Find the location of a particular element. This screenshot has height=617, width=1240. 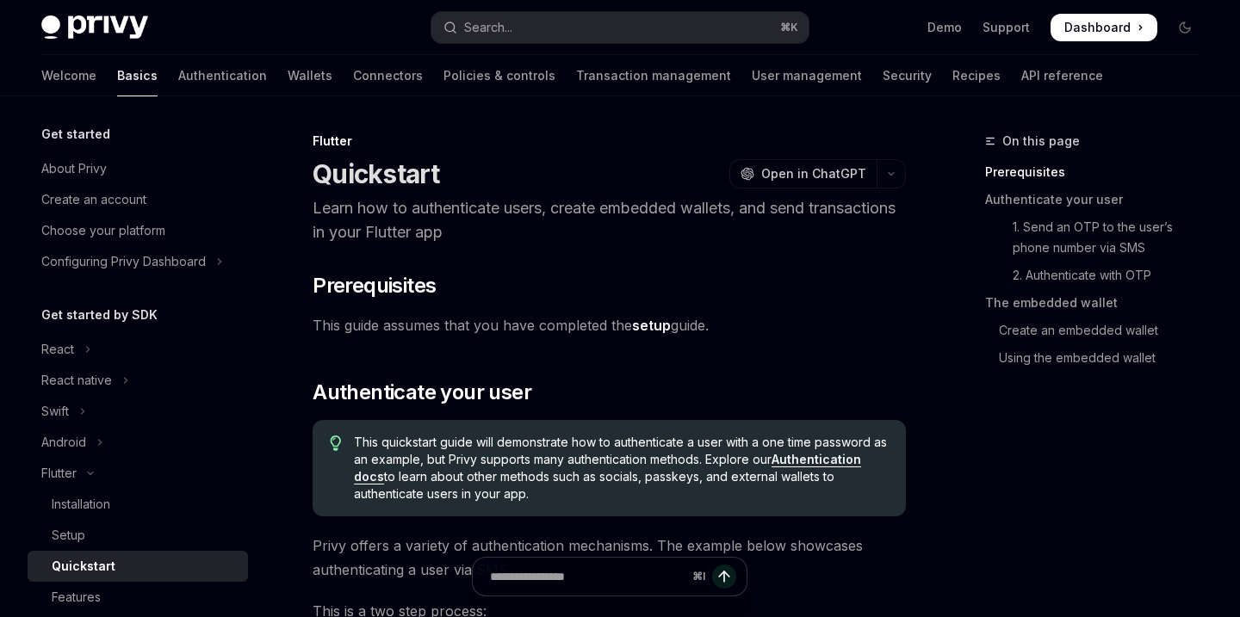

button: Open search is located at coordinates (619, 28).